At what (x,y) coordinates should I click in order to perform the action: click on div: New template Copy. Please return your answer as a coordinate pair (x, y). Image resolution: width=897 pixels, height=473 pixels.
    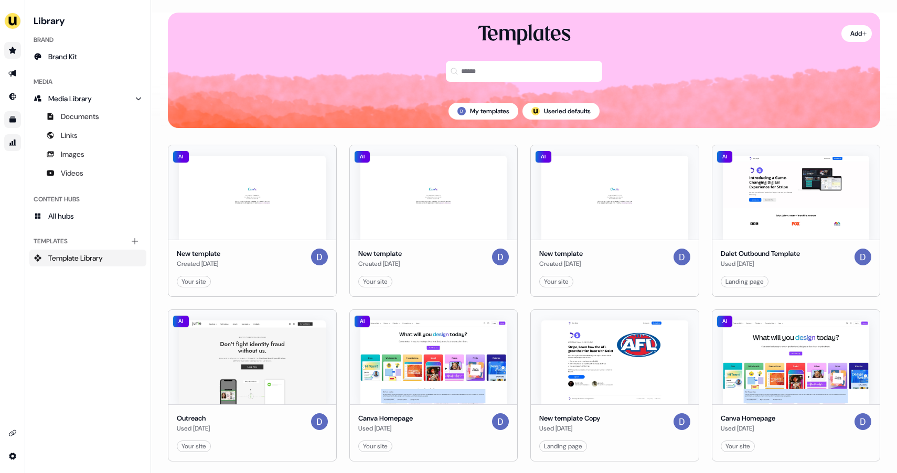
    Looking at the image, I should click on (570, 419).